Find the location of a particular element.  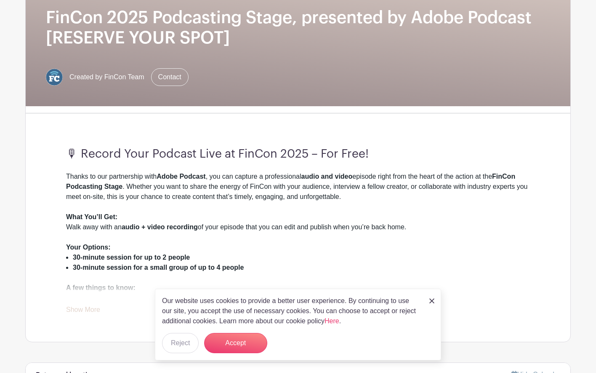

h1: FinCon 2025 Podcasting Stage, presented by Adobe Podcast [RESERVE YOUR SPOT] is located at coordinates (298, 28).